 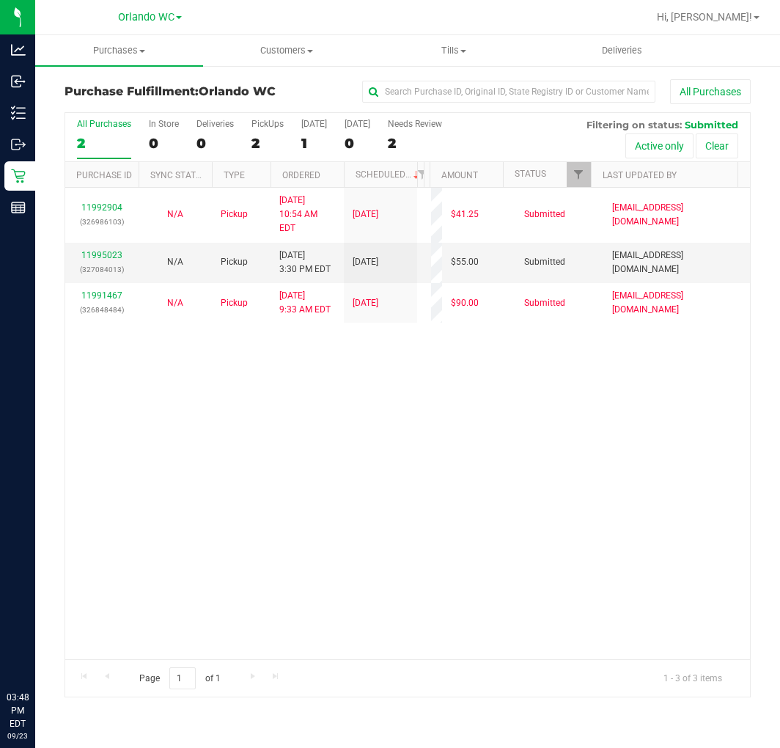 I want to click on div: Deliveries, so click(x=215, y=124).